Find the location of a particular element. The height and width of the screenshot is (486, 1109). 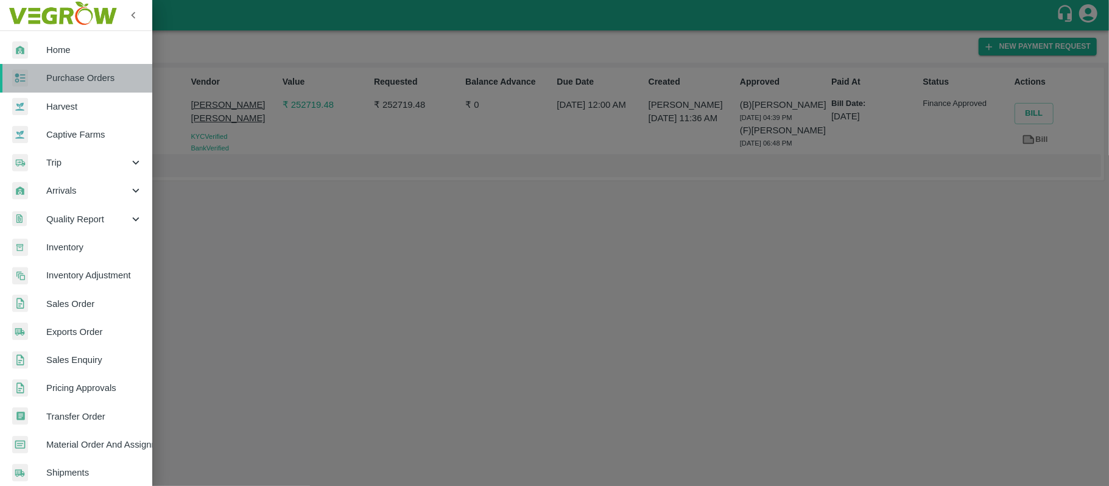

span: Quality Report is located at coordinates (88, 219).